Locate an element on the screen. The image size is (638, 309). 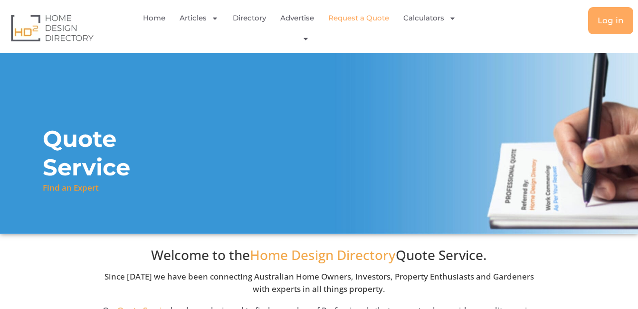
p: Find an Expert is located at coordinates (71, 188).